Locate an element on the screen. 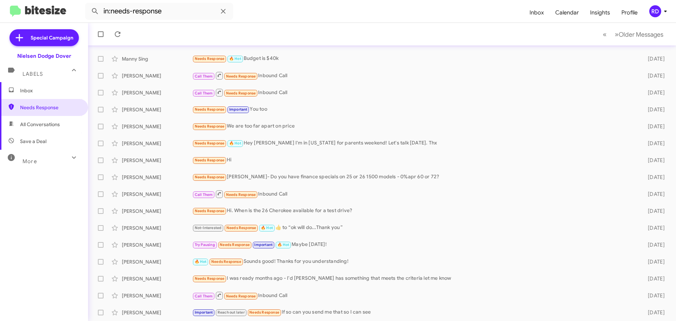 The width and height of the screenshot is (676, 321). span: Reach out later is located at coordinates (231, 312).